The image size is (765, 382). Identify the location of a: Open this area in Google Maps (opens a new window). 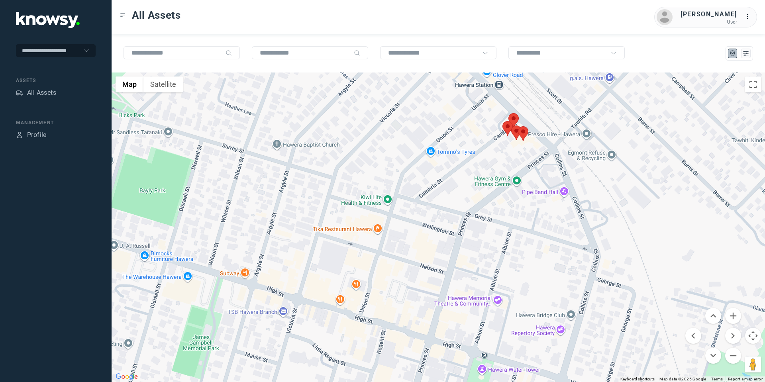
(127, 377).